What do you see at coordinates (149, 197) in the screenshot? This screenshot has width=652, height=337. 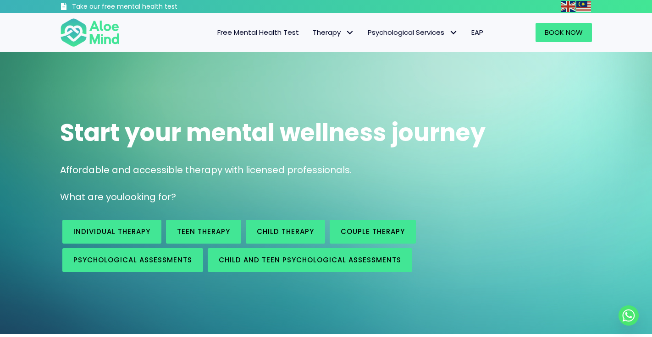 I see `span: looking for?` at bounding box center [149, 197].